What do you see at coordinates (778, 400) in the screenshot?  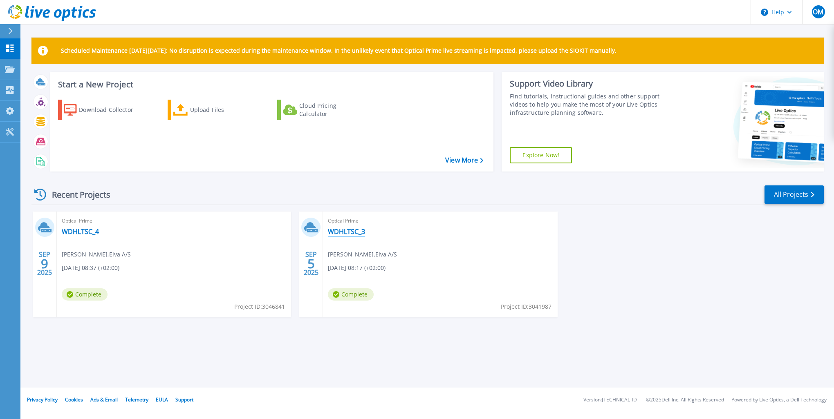 I see `li: Powered by Live Optics, a Dell Technology` at bounding box center [778, 400].